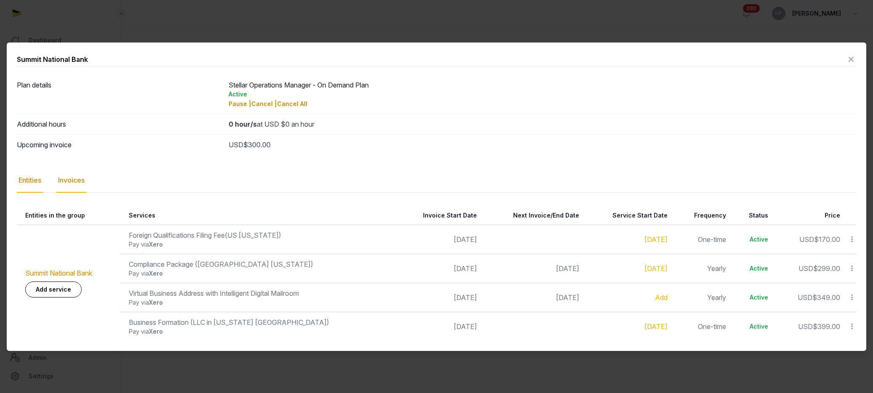 Image resolution: width=873 pixels, height=393 pixels. What do you see at coordinates (69, 215) in the screenshot?
I see `th: Entities in the group` at bounding box center [69, 215].